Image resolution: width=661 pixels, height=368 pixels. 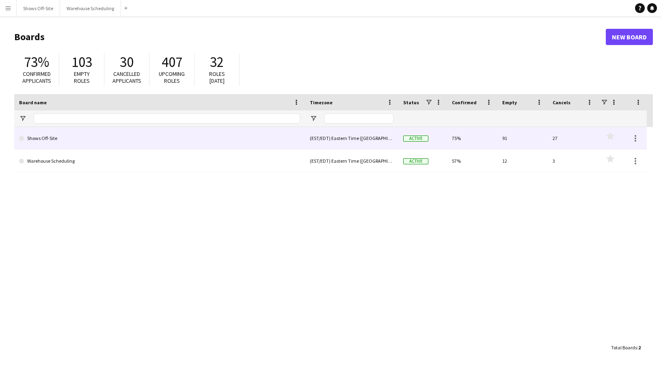 What do you see at coordinates (37, 62) in the screenshot?
I see `span: 73%` at bounding box center [37, 62].